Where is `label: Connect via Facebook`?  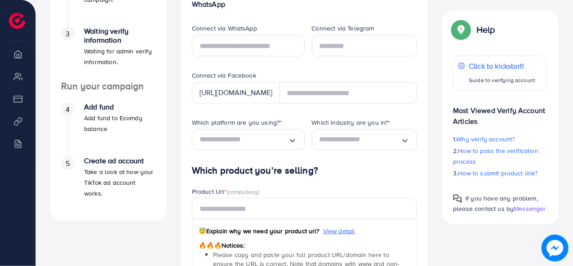
label: Connect via Facebook is located at coordinates (224, 75).